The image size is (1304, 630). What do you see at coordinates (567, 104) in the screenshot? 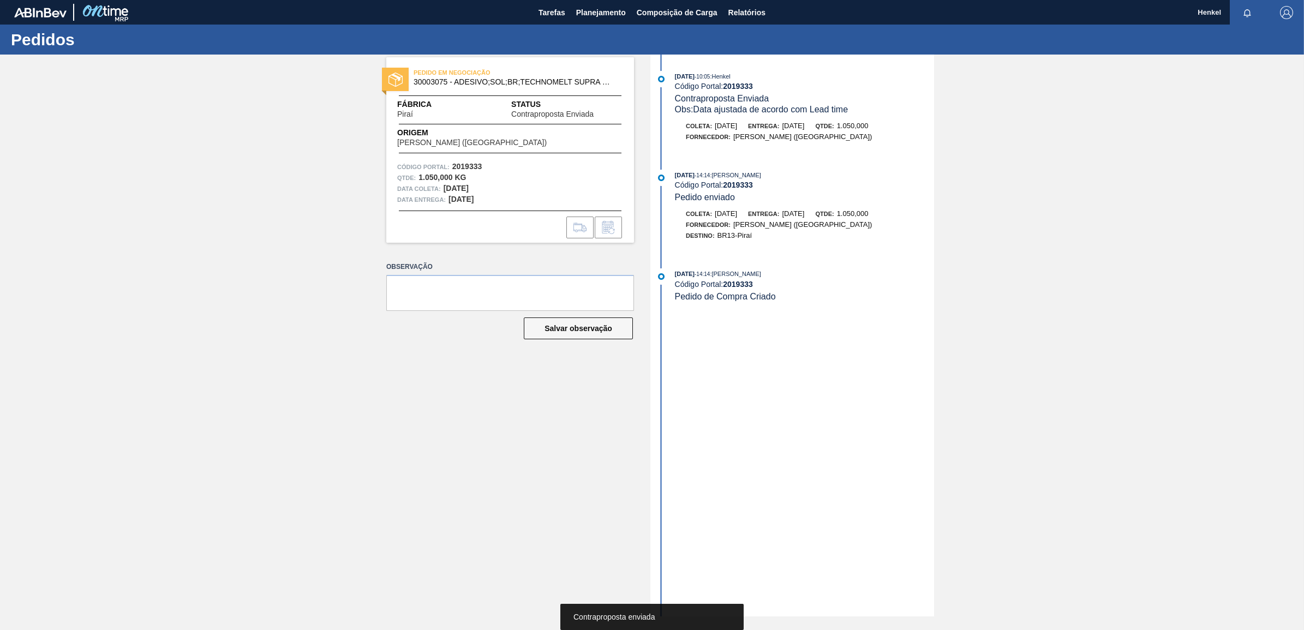
I see `span: Status` at bounding box center [567, 104].